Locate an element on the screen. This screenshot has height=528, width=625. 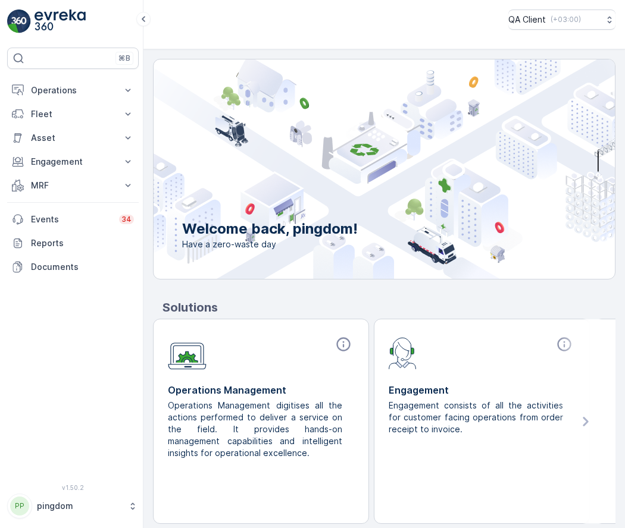
div: PP is located at coordinates (20, 506).